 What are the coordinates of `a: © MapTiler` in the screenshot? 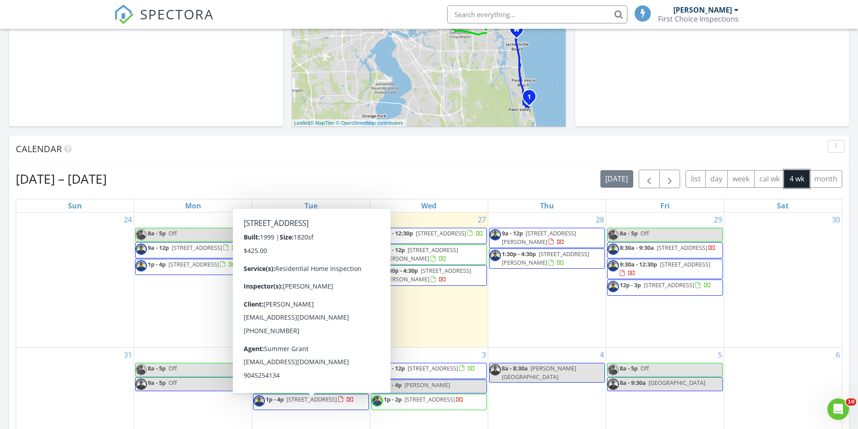 It's located at (323, 123).